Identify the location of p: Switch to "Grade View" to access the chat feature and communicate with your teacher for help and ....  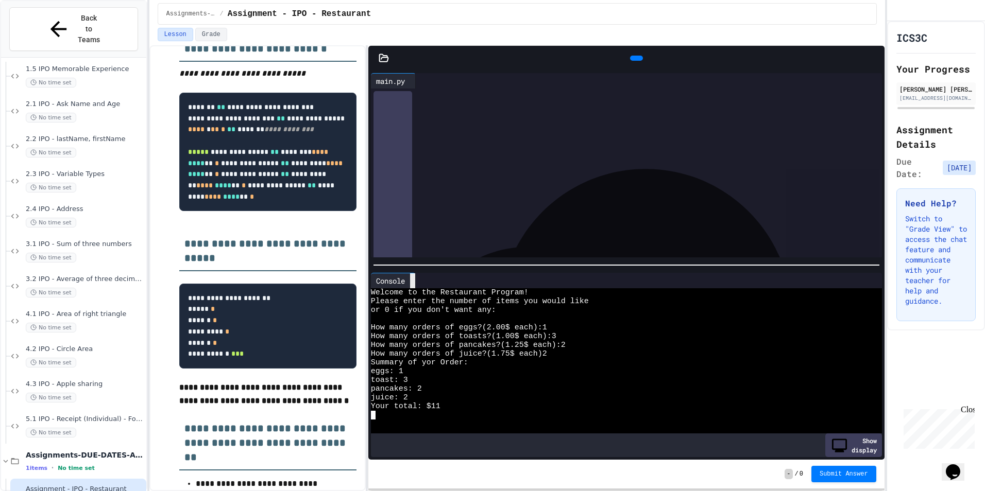
(936, 260).